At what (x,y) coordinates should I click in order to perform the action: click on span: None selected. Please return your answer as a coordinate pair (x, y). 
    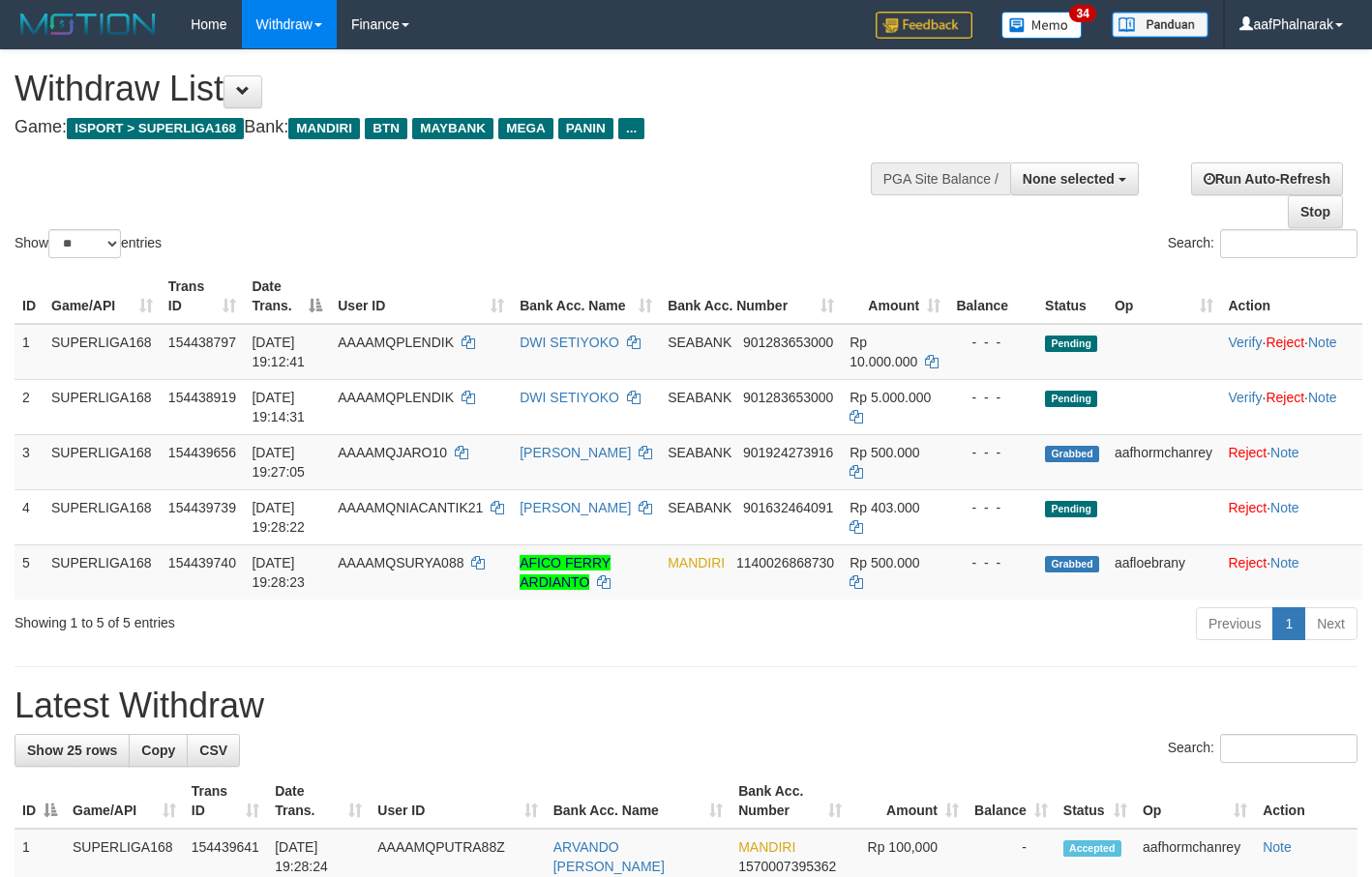
    Looking at the image, I should click on (1068, 179).